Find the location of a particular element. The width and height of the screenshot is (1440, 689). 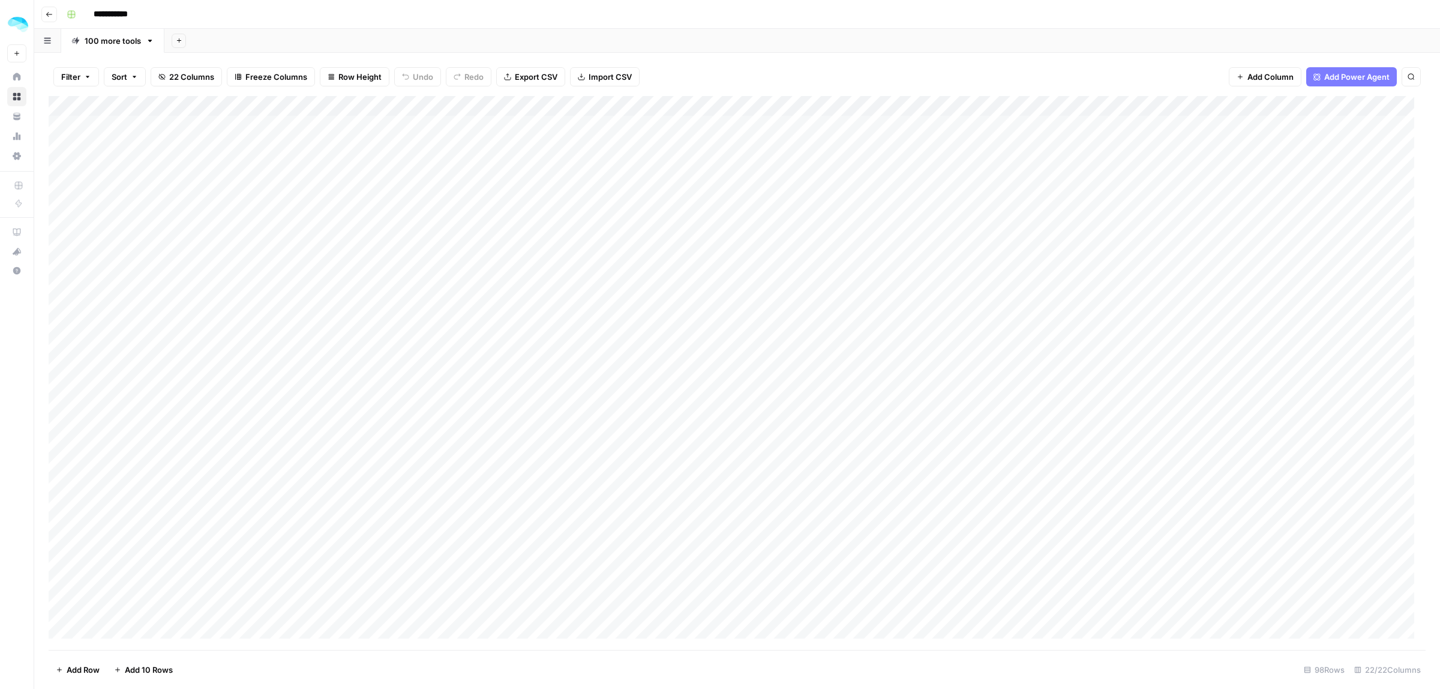

button: Sort is located at coordinates (125, 77).